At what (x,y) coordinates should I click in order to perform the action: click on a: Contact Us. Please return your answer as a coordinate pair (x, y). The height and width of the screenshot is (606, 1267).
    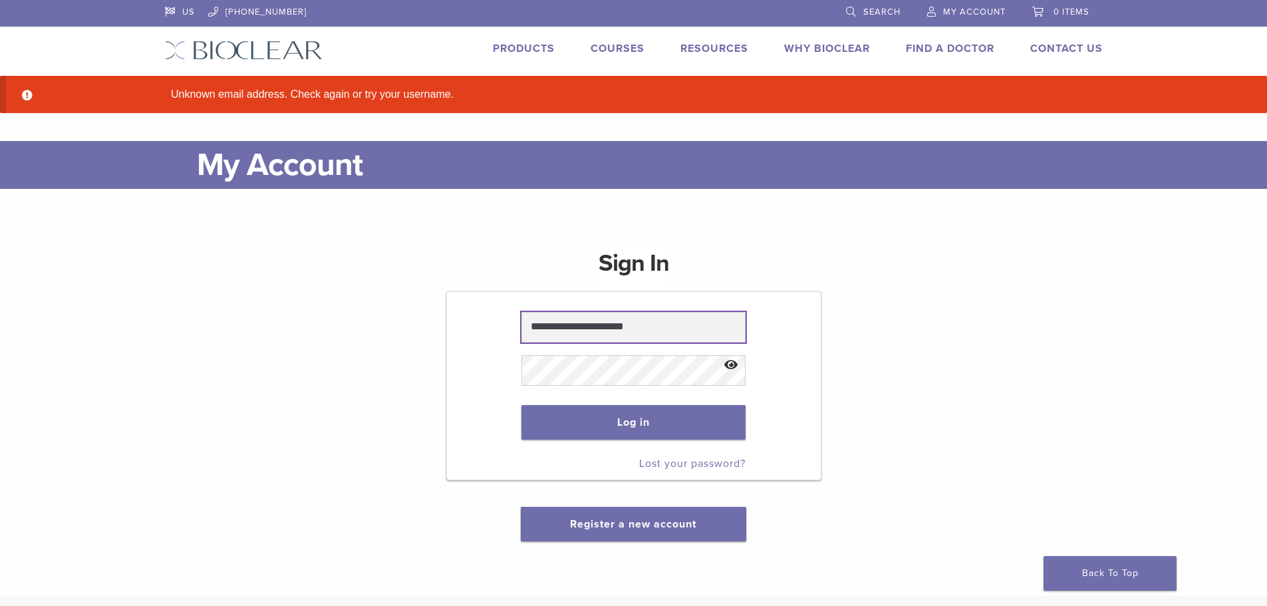
    Looking at the image, I should click on (1066, 49).